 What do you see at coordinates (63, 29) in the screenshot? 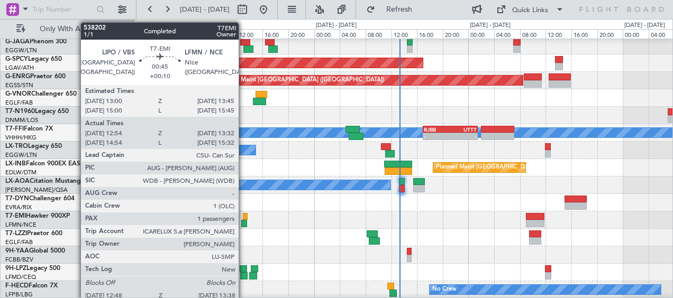
I see `button: Only With Activity` at bounding box center [63, 29].